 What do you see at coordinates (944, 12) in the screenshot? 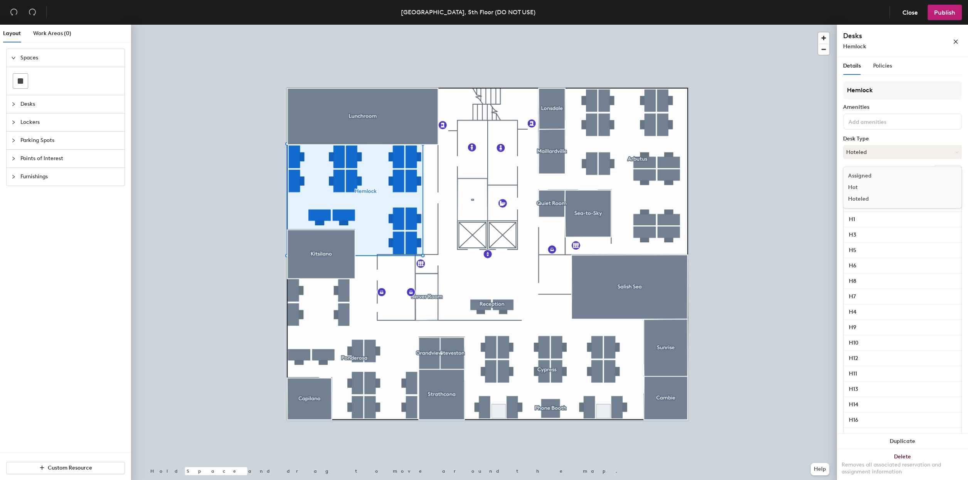
I see `button: Publish` at bounding box center [944, 12].